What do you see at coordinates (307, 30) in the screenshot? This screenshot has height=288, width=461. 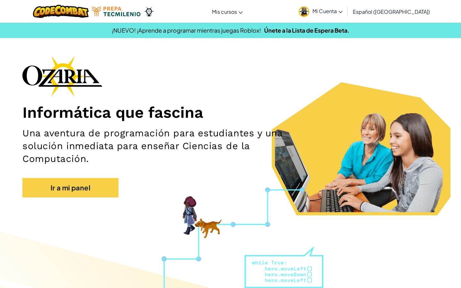 I see `a: Únete a la Lista de Espera Beta.` at bounding box center [307, 30].